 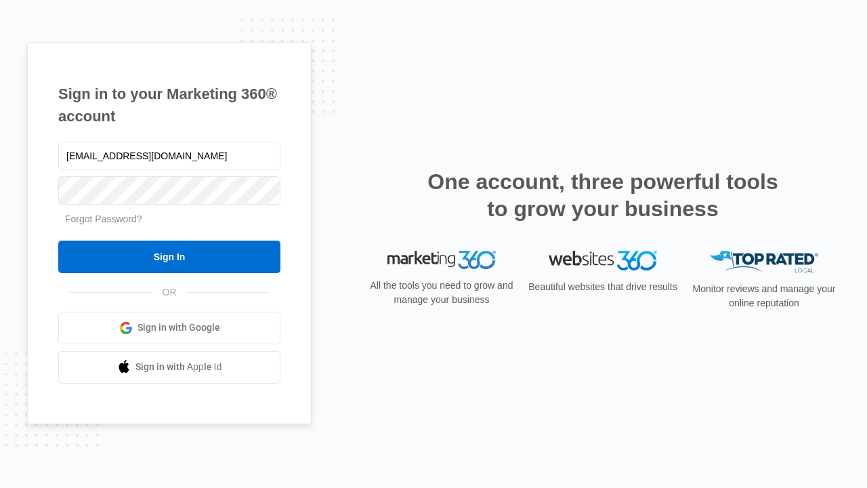 What do you see at coordinates (179, 327) in the screenshot?
I see `span: Sign in with Google` at bounding box center [179, 327].